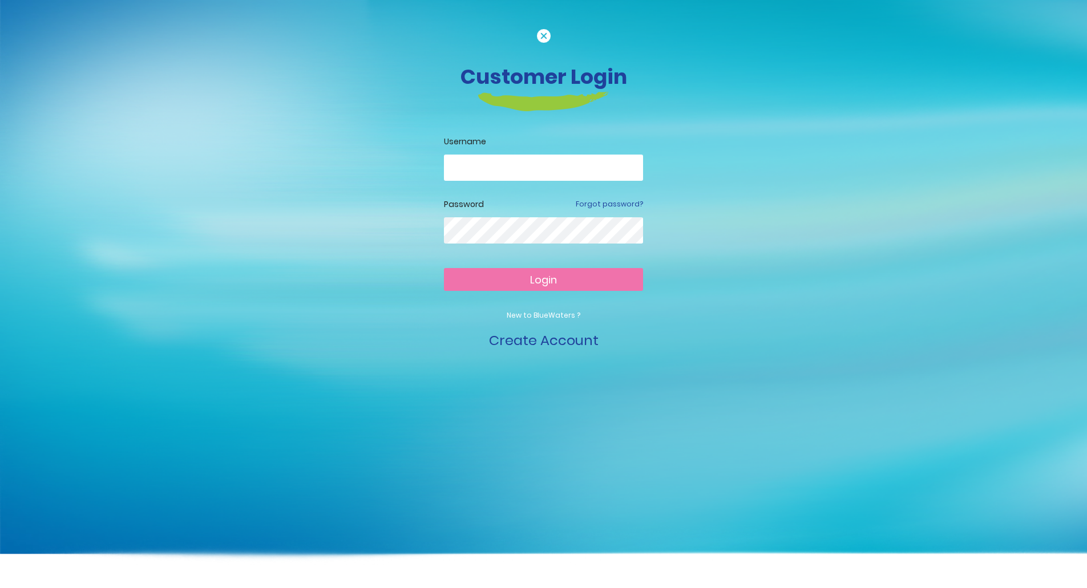 Image resolution: width=1087 pixels, height=588 pixels. What do you see at coordinates (464, 204) in the screenshot?
I see `label: Password` at bounding box center [464, 204].